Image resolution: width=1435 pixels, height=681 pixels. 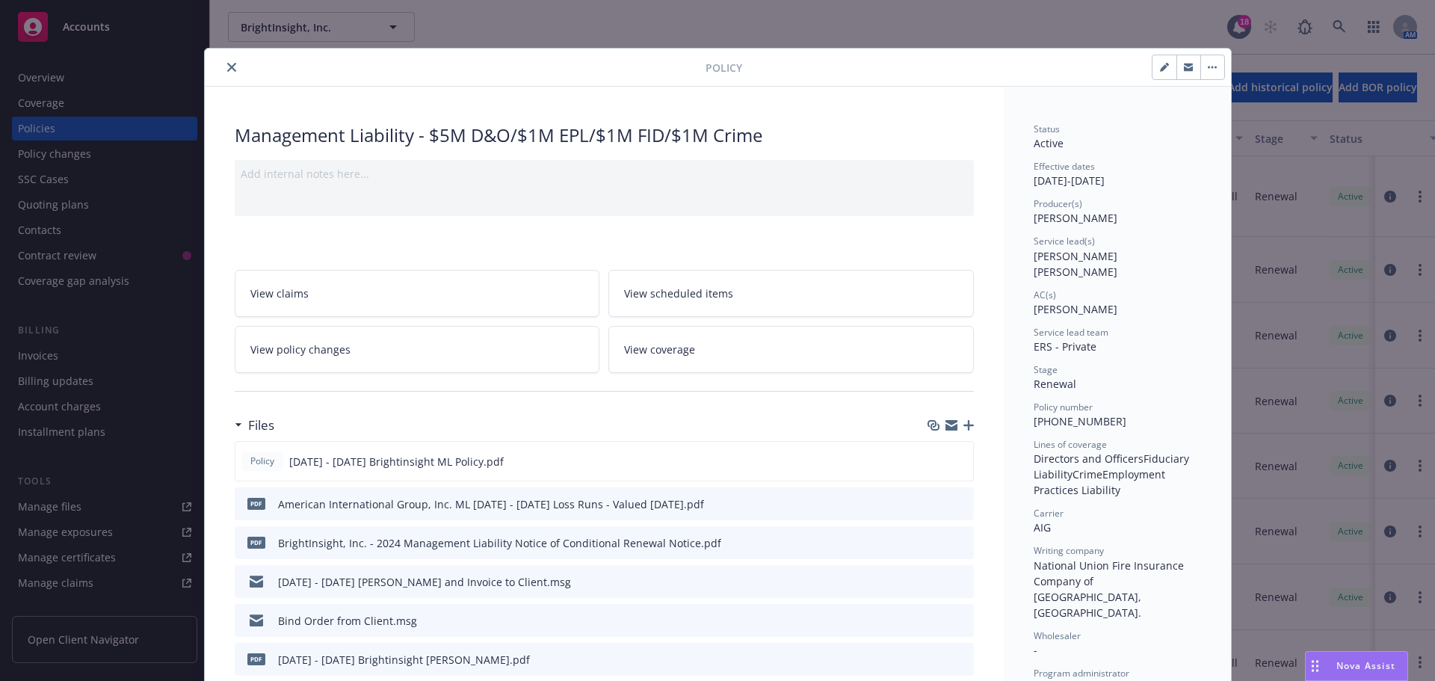 What do you see at coordinates (499, 543) in the screenshot?
I see `div: BrightInsight, Inc. - 2024 Management Liability Notice of Conditional Renewal Notice.pdf` at bounding box center [499, 543].